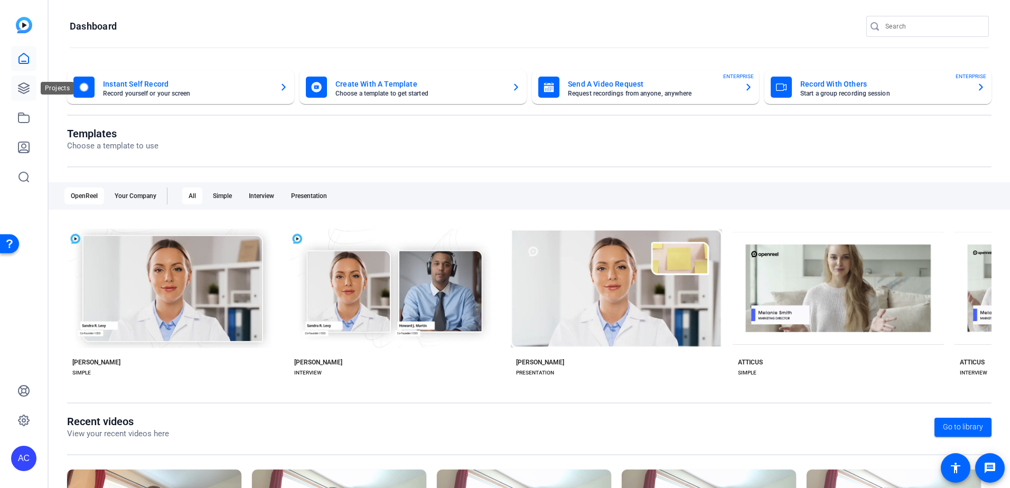 This screenshot has width=1010, height=488. Describe the element at coordinates (261, 196) in the screenshot. I see `div: Interview` at that location.